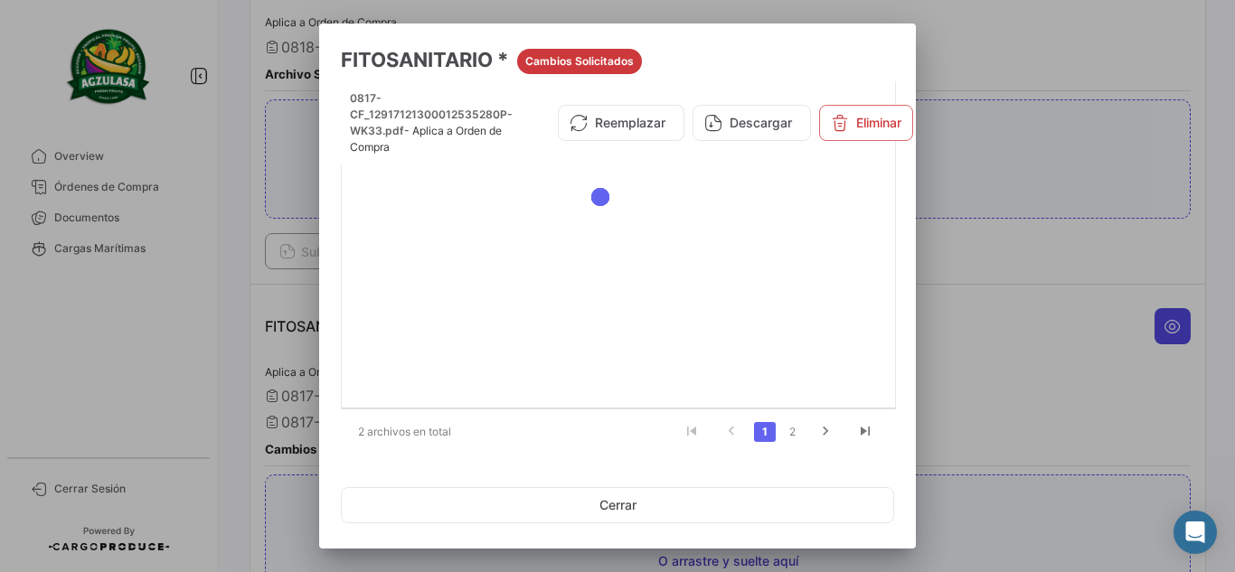 Image resolution: width=1235 pixels, height=572 pixels. I want to click on h3: FITOSANITARIO *, so click(617, 60).